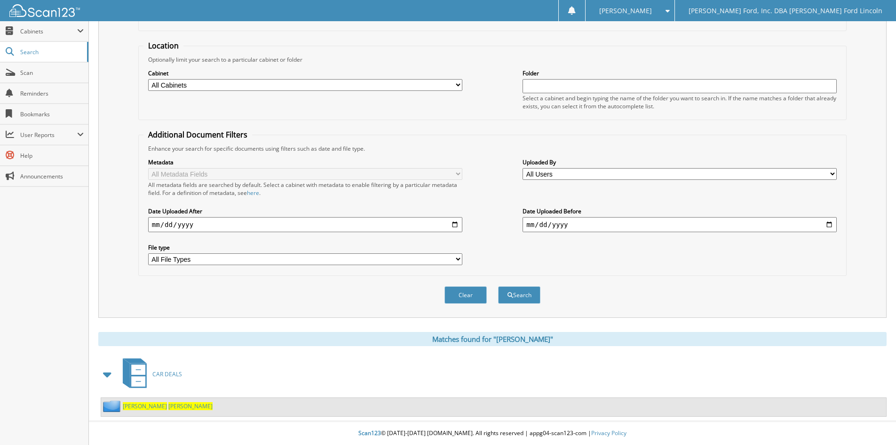 This screenshot has width=896, height=445. What do you see at coordinates (52, 155) in the screenshot?
I see `span: Help` at bounding box center [52, 155].